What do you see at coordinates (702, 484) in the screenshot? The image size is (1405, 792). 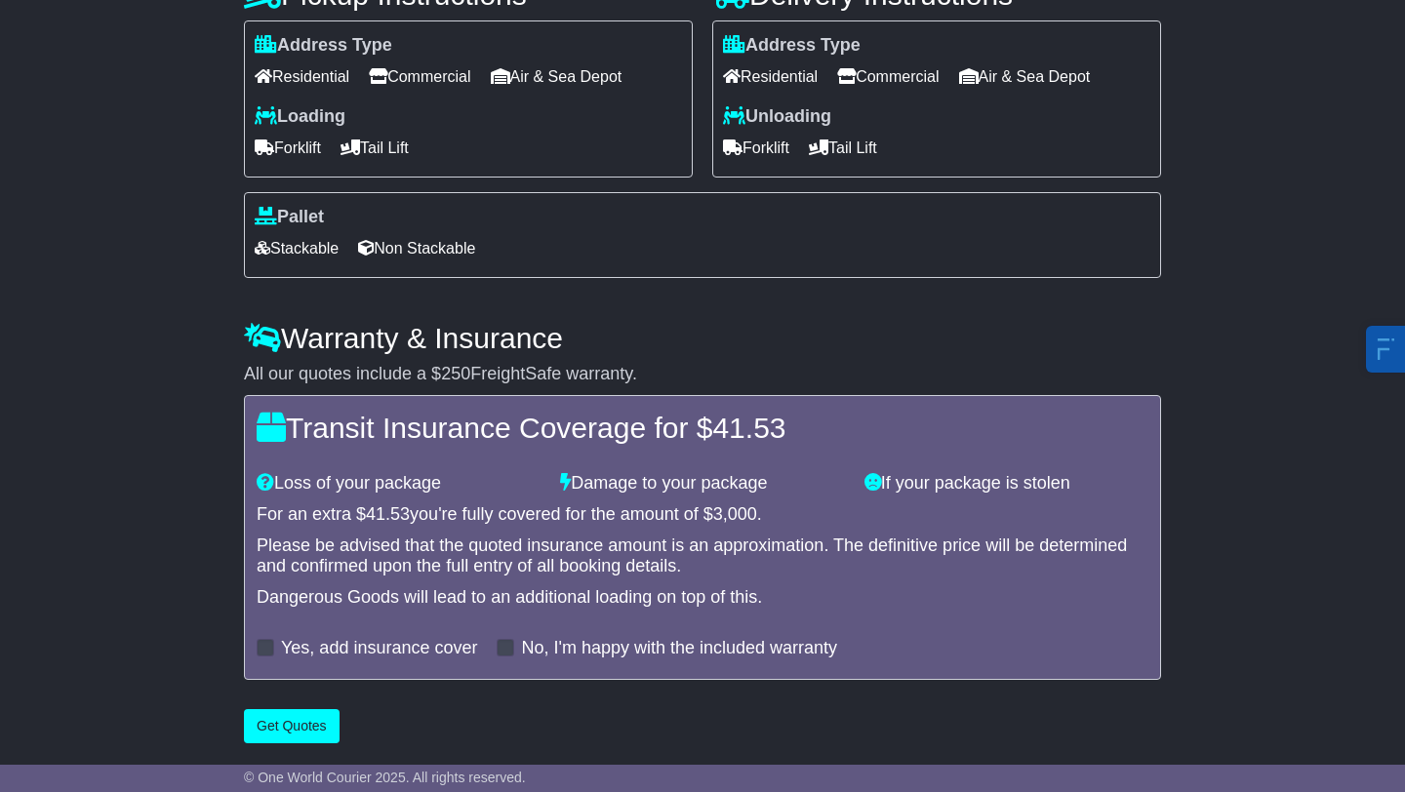 I see `div: Damage to your package` at bounding box center [702, 484].